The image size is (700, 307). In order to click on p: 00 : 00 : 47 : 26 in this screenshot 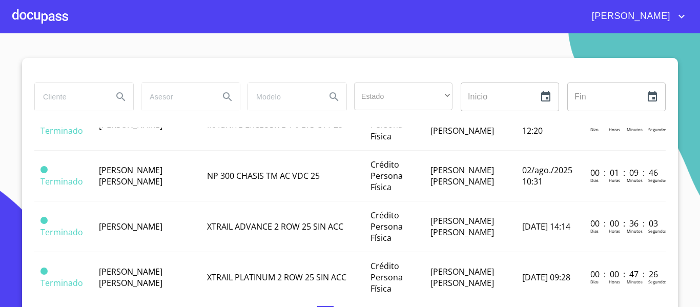, I will do `click(625, 274)`.